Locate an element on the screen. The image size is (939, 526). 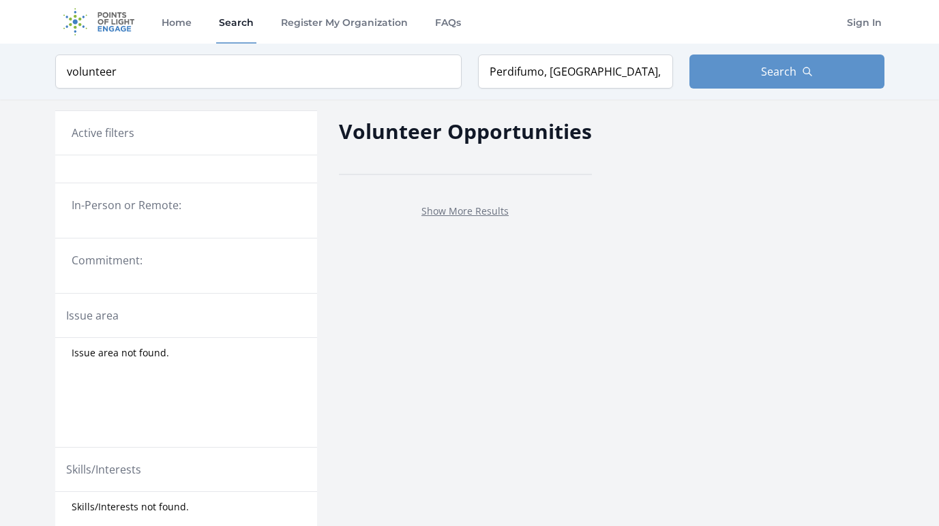
input: Keyword is located at coordinates (258, 72).